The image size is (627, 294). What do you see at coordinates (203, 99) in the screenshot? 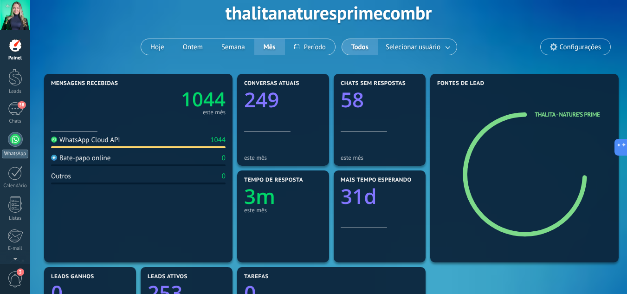
I see `text: 1044` at bounding box center [203, 99].